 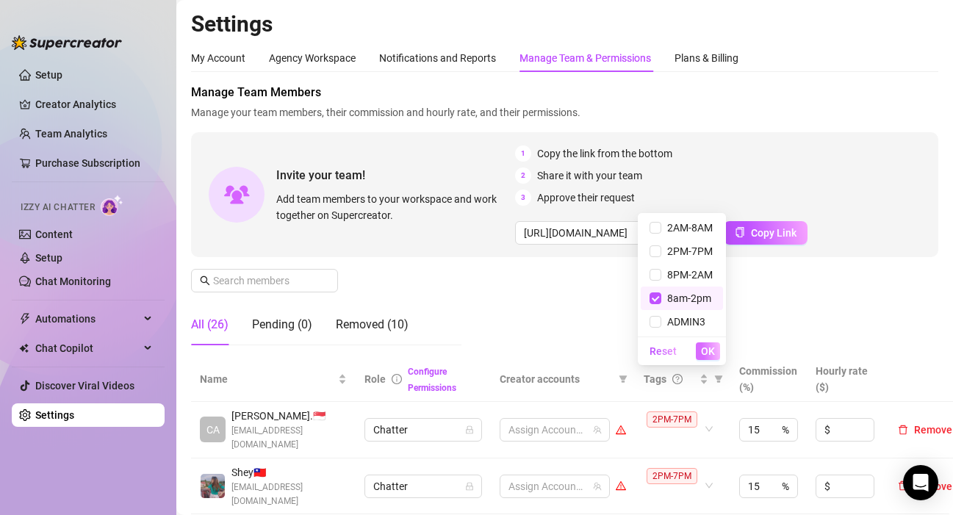 What do you see at coordinates (87, 319) in the screenshot?
I see `span: Automations` at bounding box center [87, 319].